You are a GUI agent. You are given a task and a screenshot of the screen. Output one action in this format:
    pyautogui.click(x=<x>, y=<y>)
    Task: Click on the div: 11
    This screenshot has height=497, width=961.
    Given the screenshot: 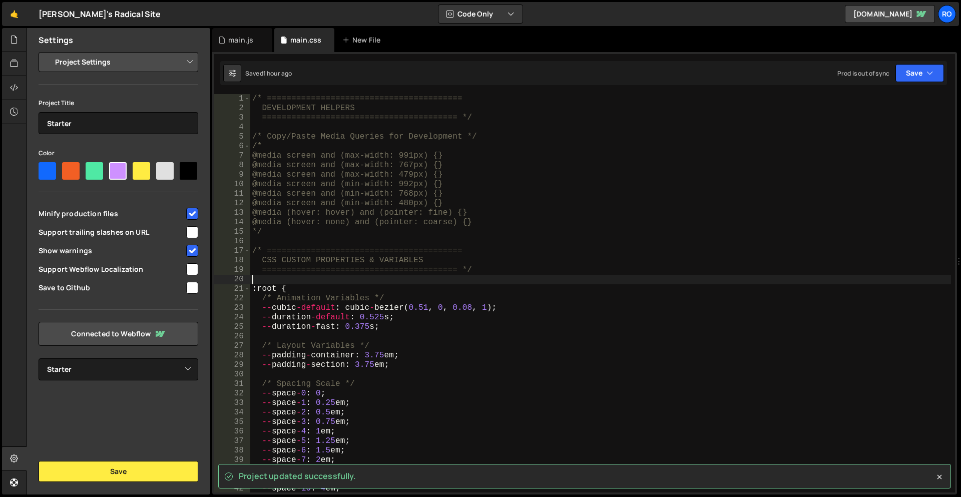 What is the action you would take?
    pyautogui.click(x=232, y=194)
    